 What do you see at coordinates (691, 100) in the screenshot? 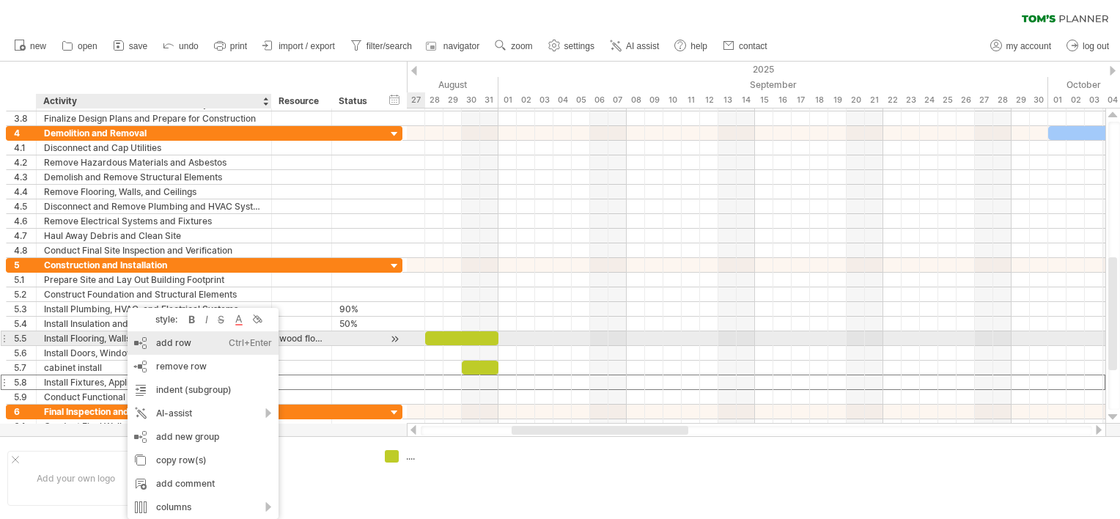
I see `div: Thursday, 11 September 2025` at bounding box center [691, 100].